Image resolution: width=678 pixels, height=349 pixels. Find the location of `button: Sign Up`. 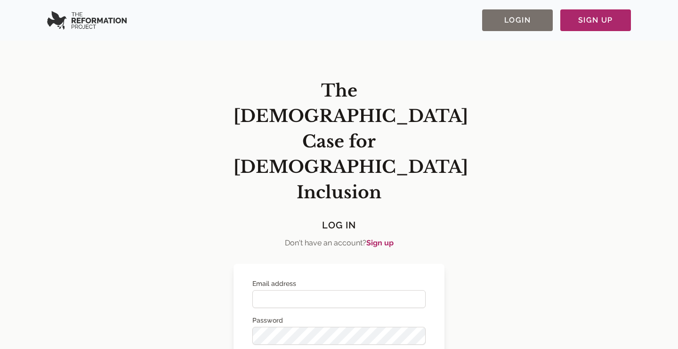

button: Sign Up is located at coordinates (596, 20).